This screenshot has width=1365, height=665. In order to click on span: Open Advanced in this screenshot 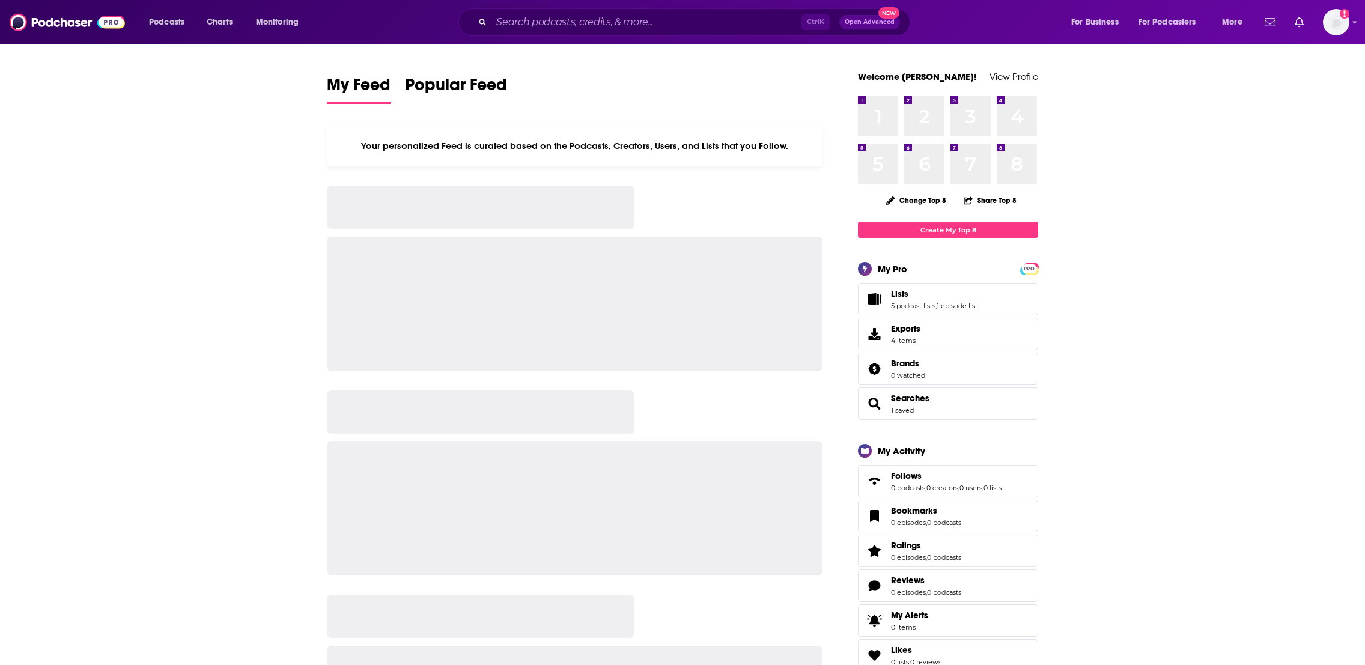, I will do `click(869, 22)`.